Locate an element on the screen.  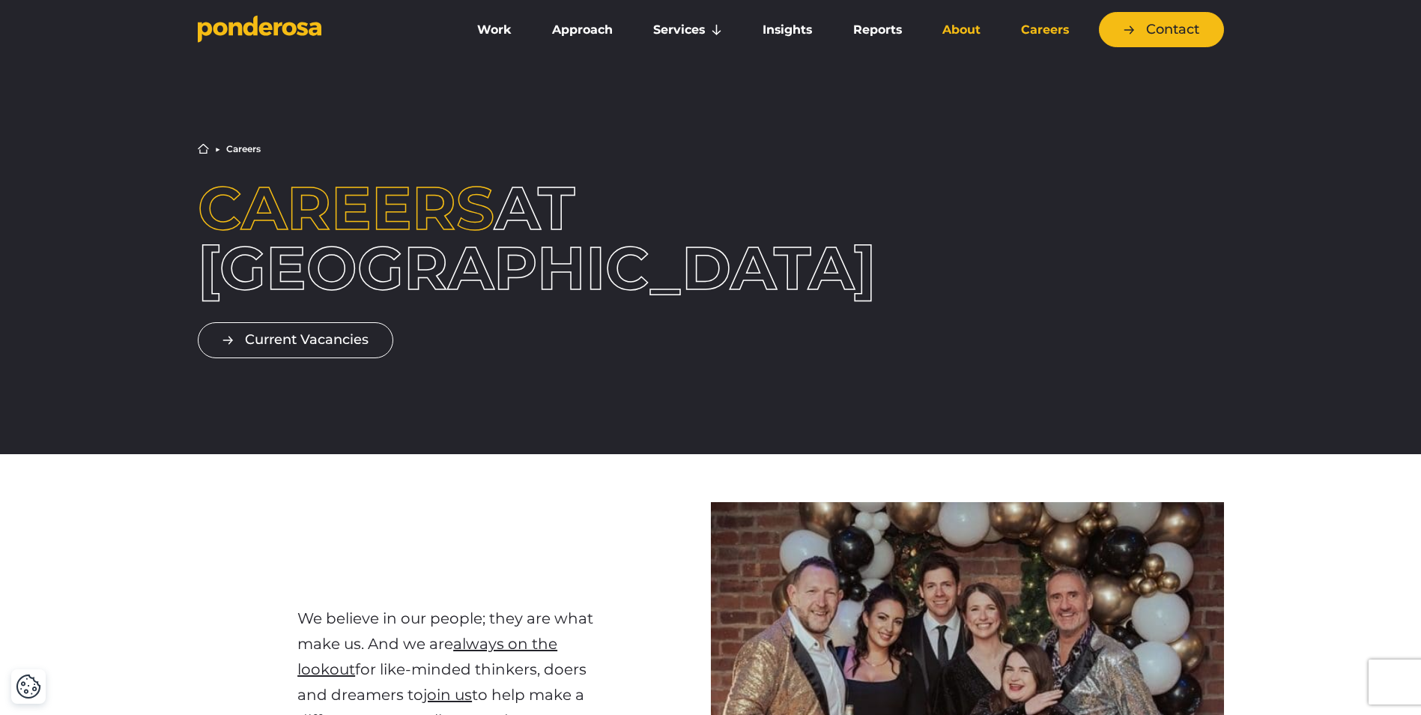
a: Work is located at coordinates (495, 30).